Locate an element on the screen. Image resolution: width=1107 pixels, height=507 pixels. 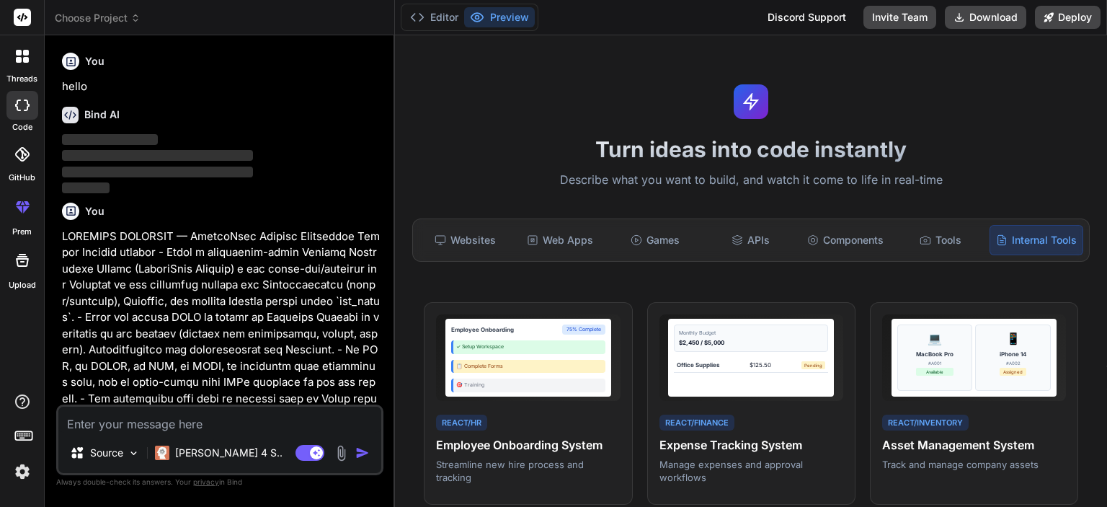
h4: Expense Tracking System is located at coordinates (751, 445).